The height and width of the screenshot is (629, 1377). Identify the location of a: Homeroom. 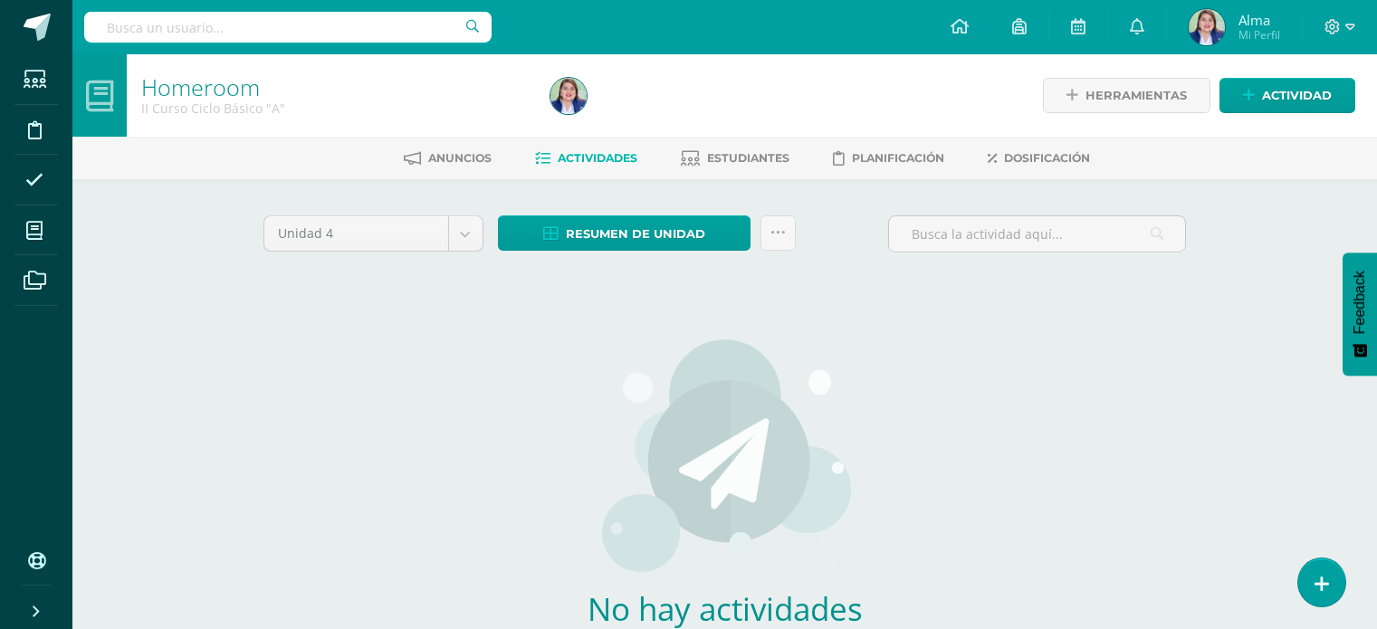
(200, 87).